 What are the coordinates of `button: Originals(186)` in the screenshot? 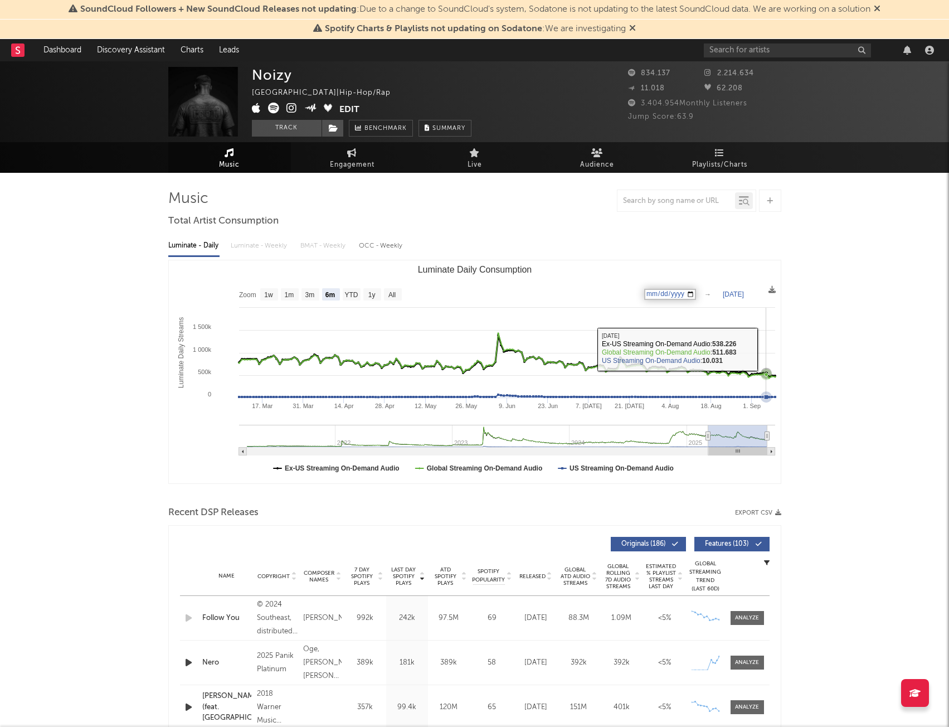 It's located at (648, 544).